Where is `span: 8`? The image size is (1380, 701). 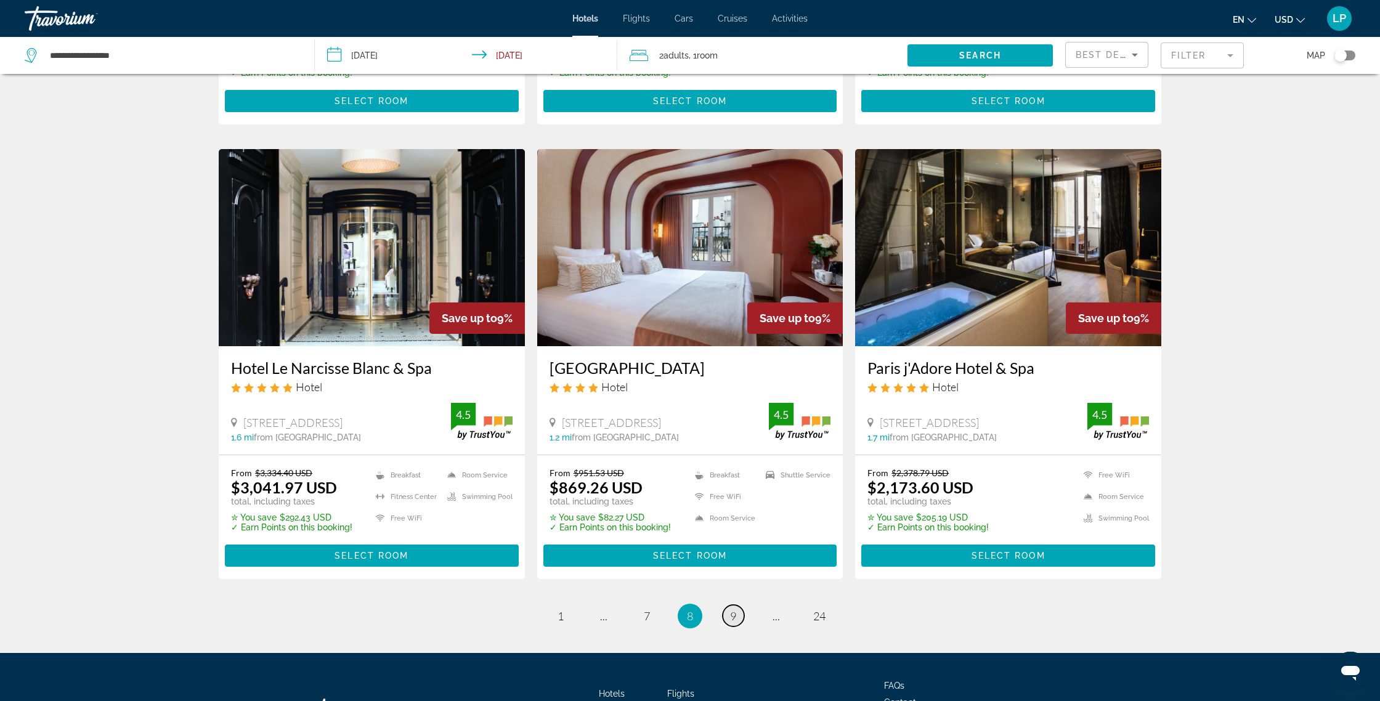 span: 8 is located at coordinates (690, 616).